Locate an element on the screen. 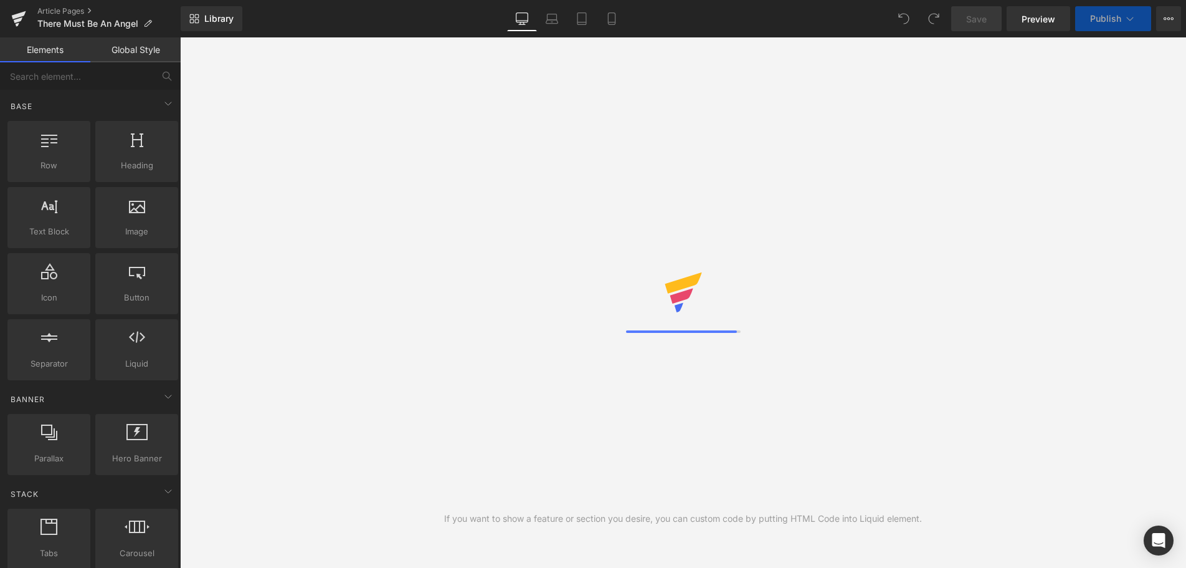  button: Publish is located at coordinates (1113, 19).